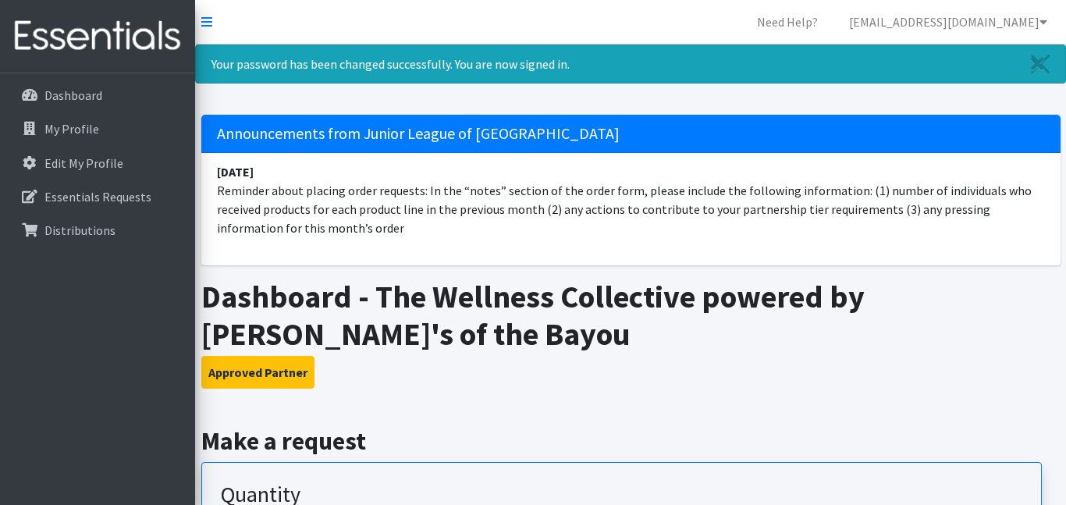 The width and height of the screenshot is (1066, 505). Describe the element at coordinates (98, 197) in the screenshot. I see `p: Essentials Requests` at that location.